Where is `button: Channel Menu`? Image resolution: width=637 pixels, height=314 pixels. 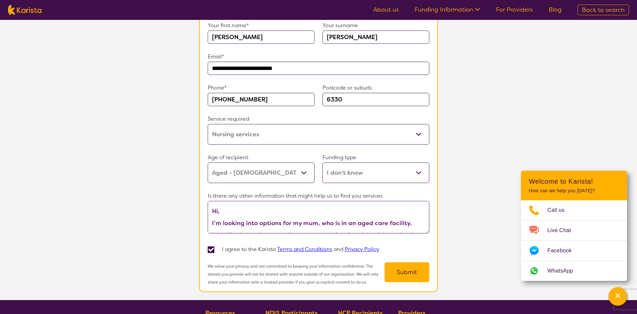 button: Channel Menu is located at coordinates (618, 297).